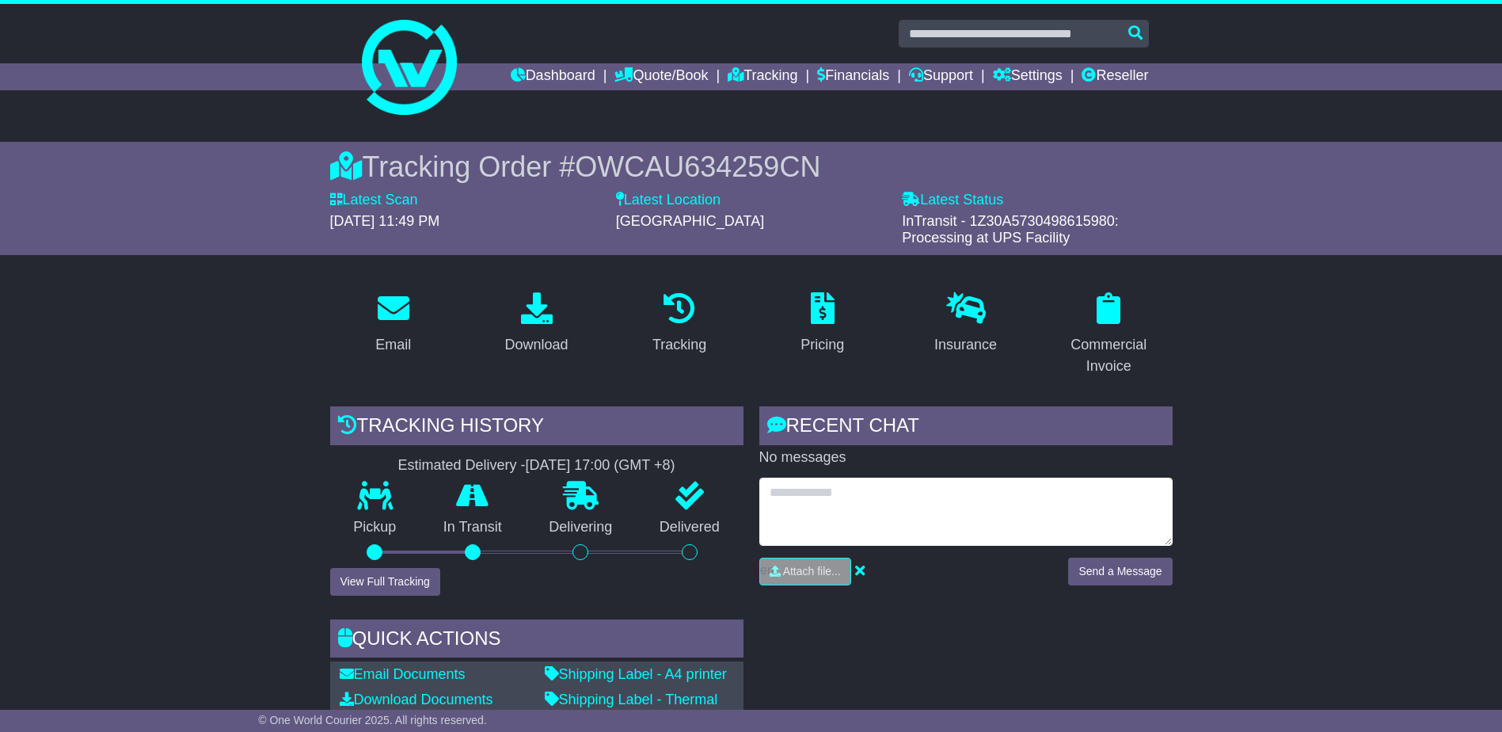 This screenshot has height=732, width=1502. What do you see at coordinates (402, 674) in the screenshot?
I see `a: Email Documents` at bounding box center [402, 674].